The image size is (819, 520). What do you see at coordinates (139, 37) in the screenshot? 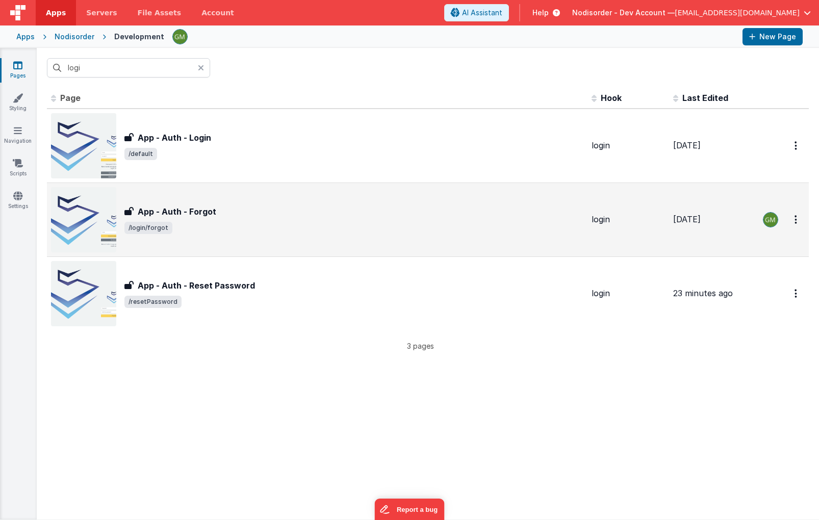
I see `div: Development` at bounding box center [139, 37].